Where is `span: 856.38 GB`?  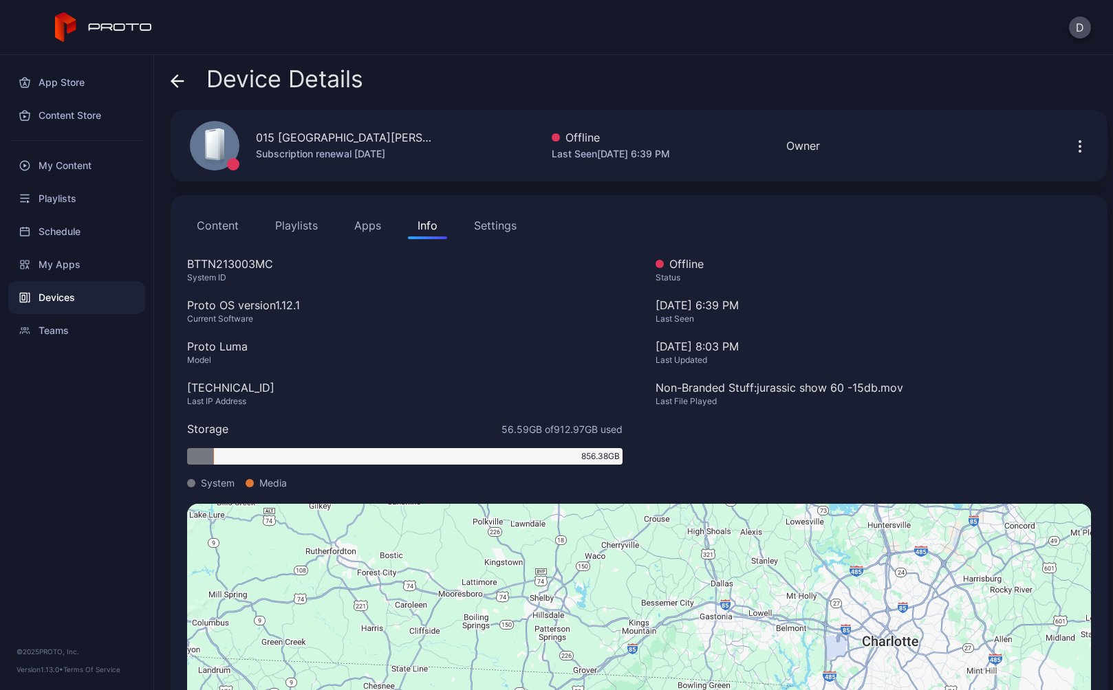 span: 856.38 GB is located at coordinates (600, 457).